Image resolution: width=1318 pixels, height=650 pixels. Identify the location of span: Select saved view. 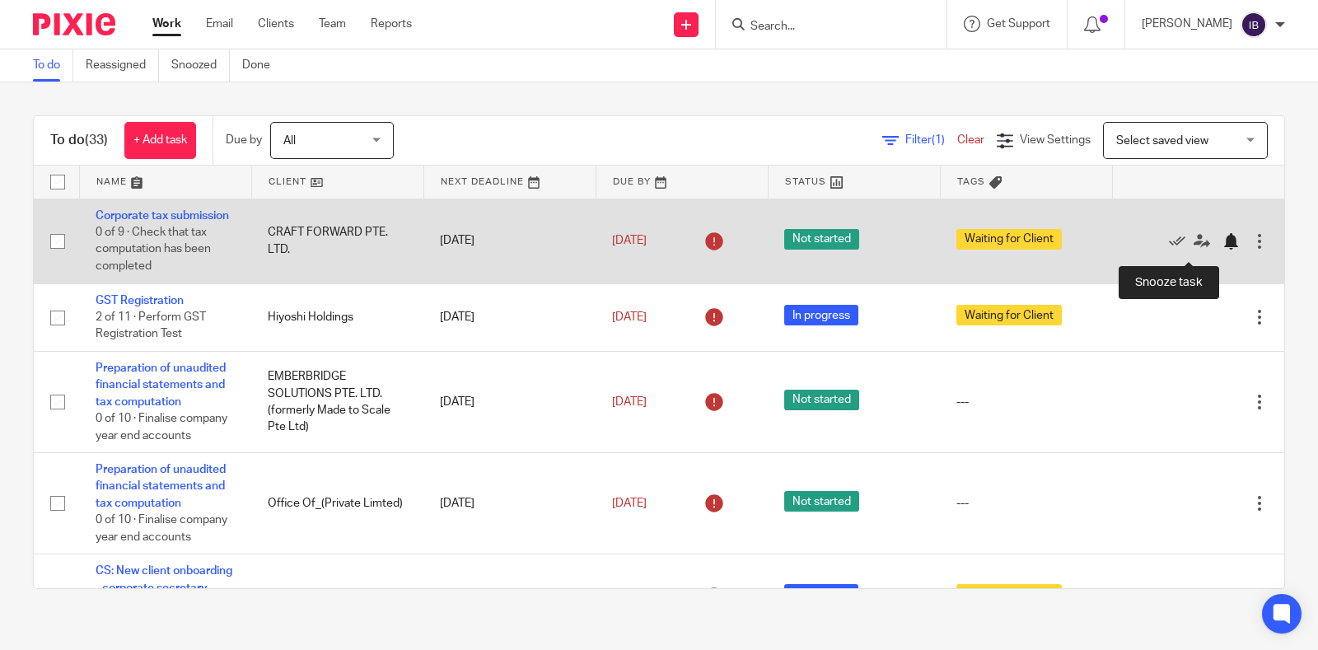
(1162, 141).